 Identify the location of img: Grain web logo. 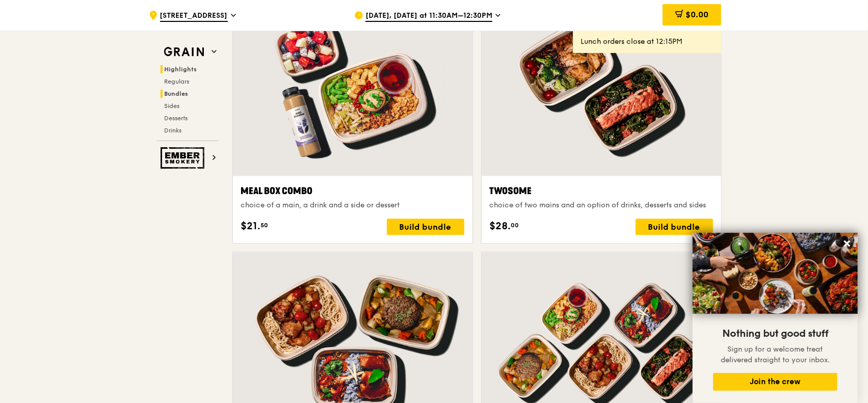
(184, 52).